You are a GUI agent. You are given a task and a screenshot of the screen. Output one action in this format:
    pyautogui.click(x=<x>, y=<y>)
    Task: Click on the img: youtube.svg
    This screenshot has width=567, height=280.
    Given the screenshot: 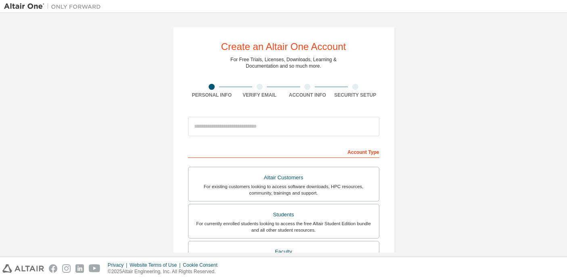 What is the action you would take?
    pyautogui.click(x=94, y=269)
    